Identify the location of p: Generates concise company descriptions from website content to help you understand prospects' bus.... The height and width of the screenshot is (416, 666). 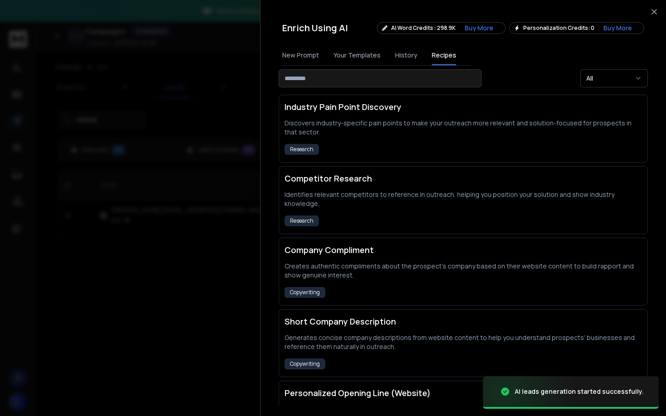
(463, 342).